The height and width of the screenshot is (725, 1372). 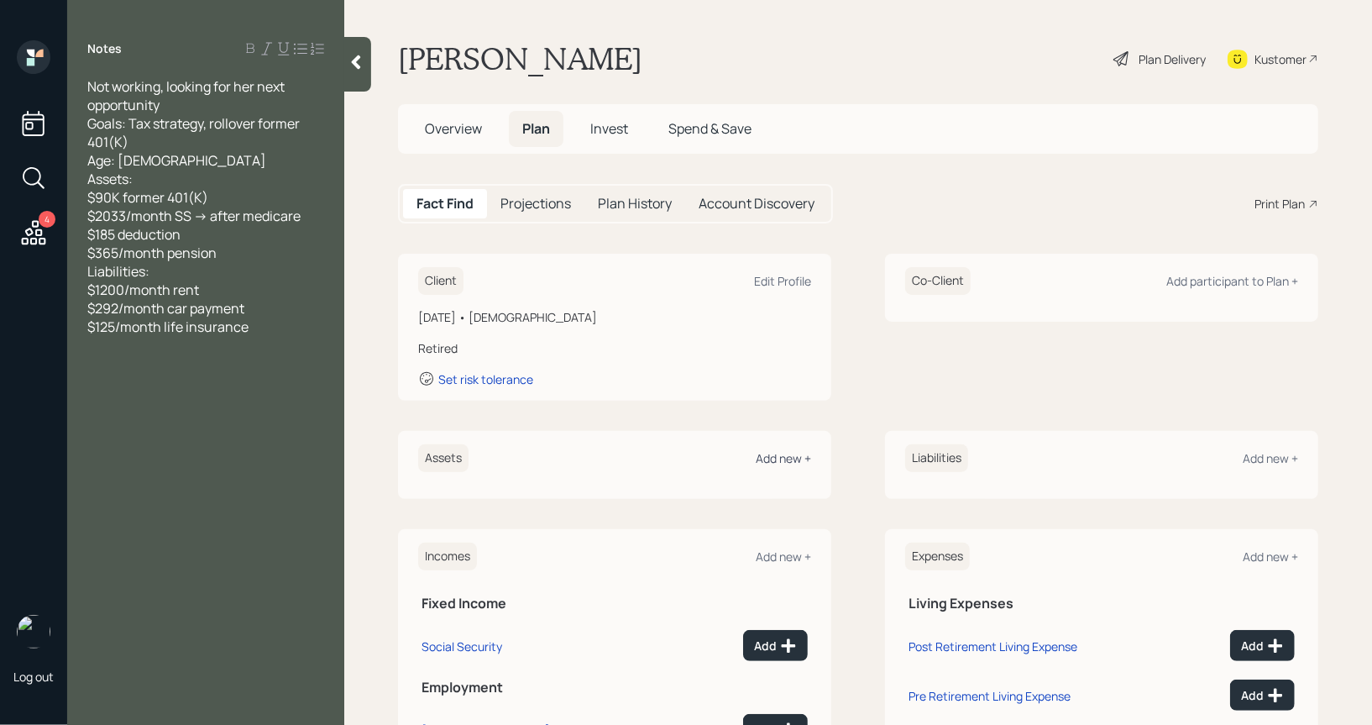 What do you see at coordinates (615, 687) in the screenshot?
I see `h5: Employment` at bounding box center [615, 687].